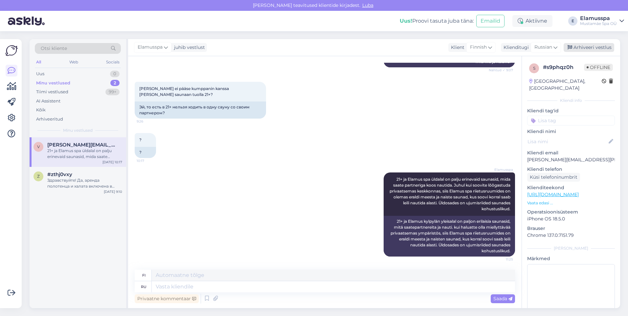 The width and height of the screenshot is (628, 316). What do you see at coordinates (78, 130) in the screenshot?
I see `span: Minu vestlused` at bounding box center [78, 130].